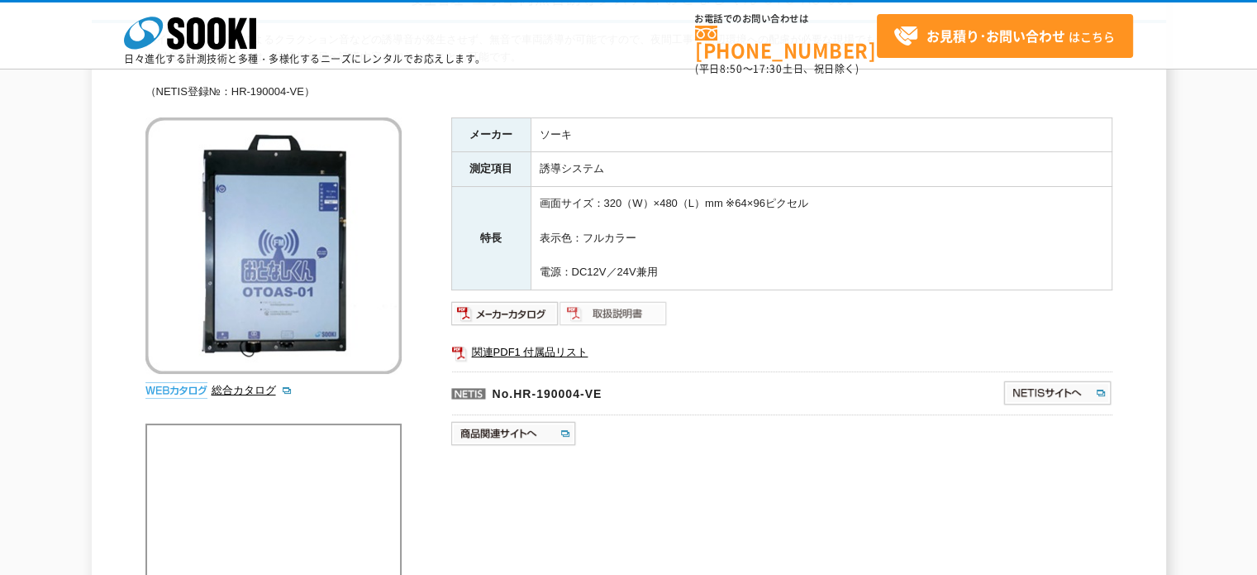  Describe the element at coordinates (505, 317) in the screenshot. I see `a: メーカーカタログ` at that location.